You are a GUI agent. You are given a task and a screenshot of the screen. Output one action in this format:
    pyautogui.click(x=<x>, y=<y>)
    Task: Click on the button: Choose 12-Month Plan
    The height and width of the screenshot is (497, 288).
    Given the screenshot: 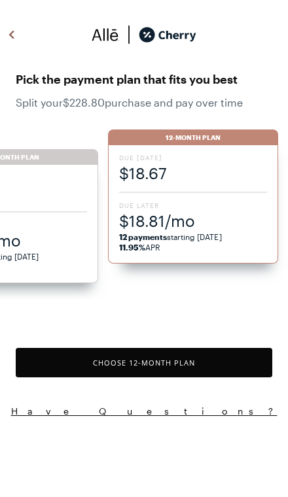 What is the action you would take?
    pyautogui.click(x=144, y=363)
    